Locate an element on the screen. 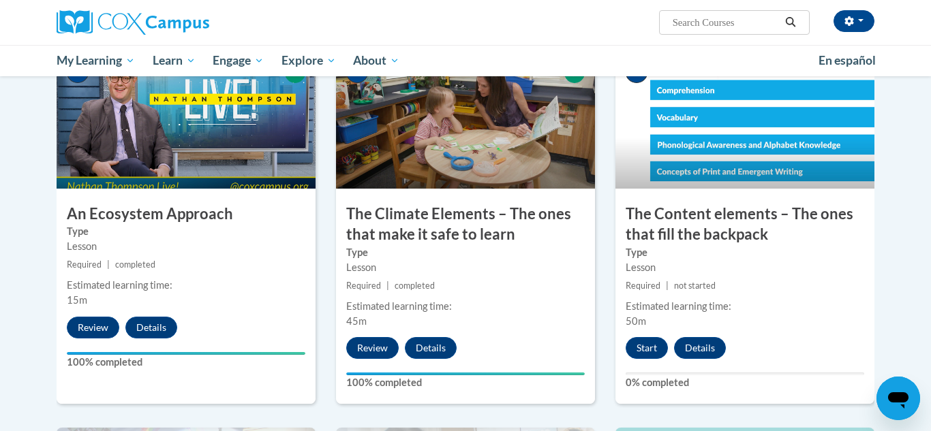  a: En español is located at coordinates (847, 61).